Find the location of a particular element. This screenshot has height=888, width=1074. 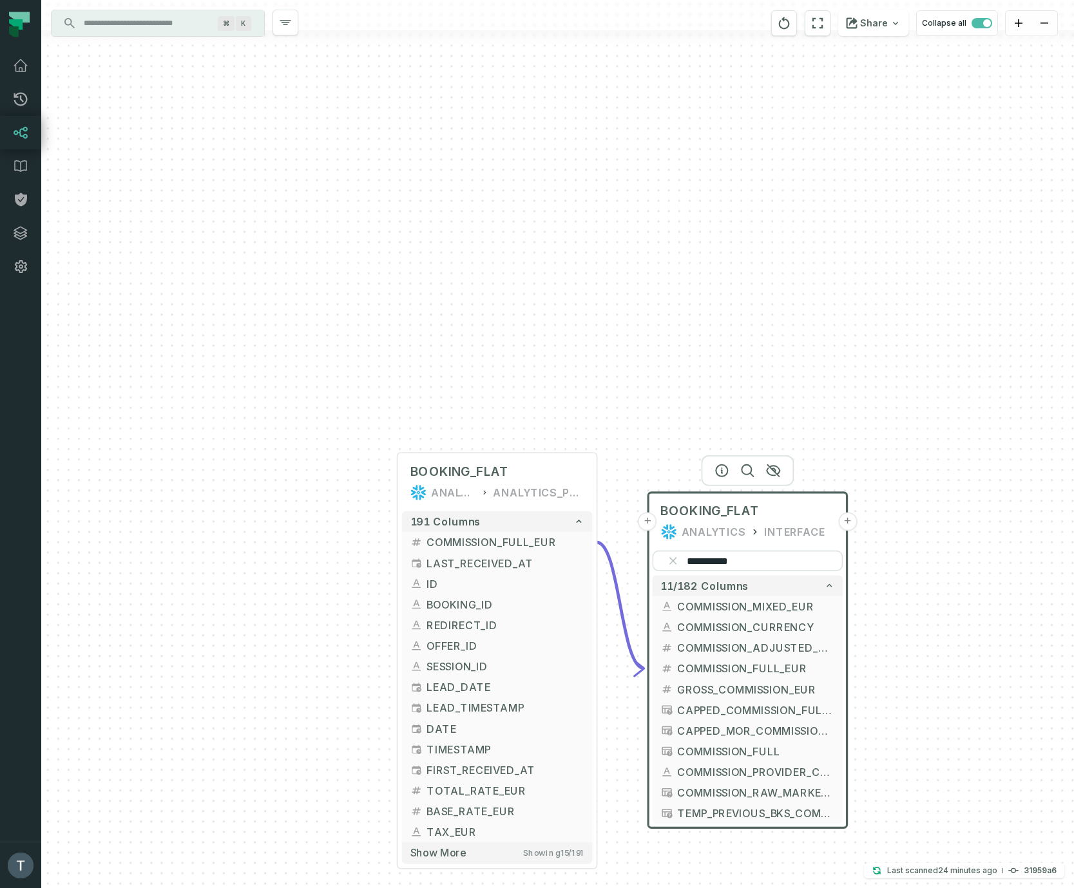

span: Show more is located at coordinates (438, 853).